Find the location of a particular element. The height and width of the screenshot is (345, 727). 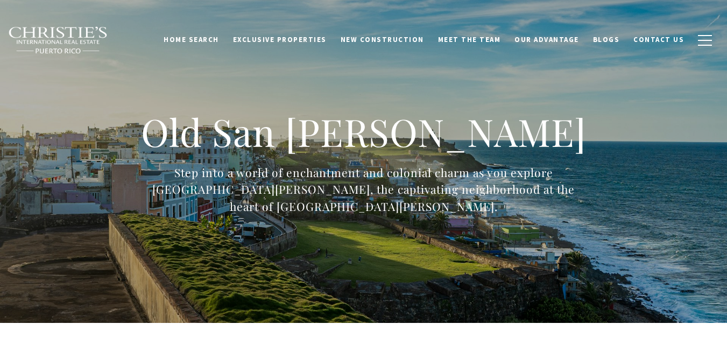

span: Blogs is located at coordinates (607, 39).